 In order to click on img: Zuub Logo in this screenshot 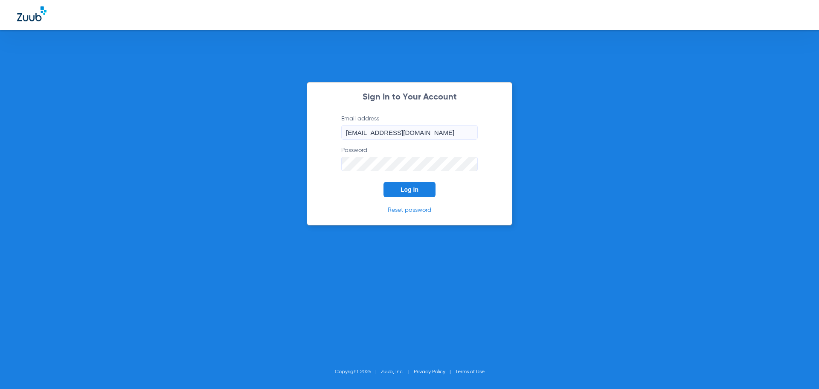, I will do `click(32, 14)`.